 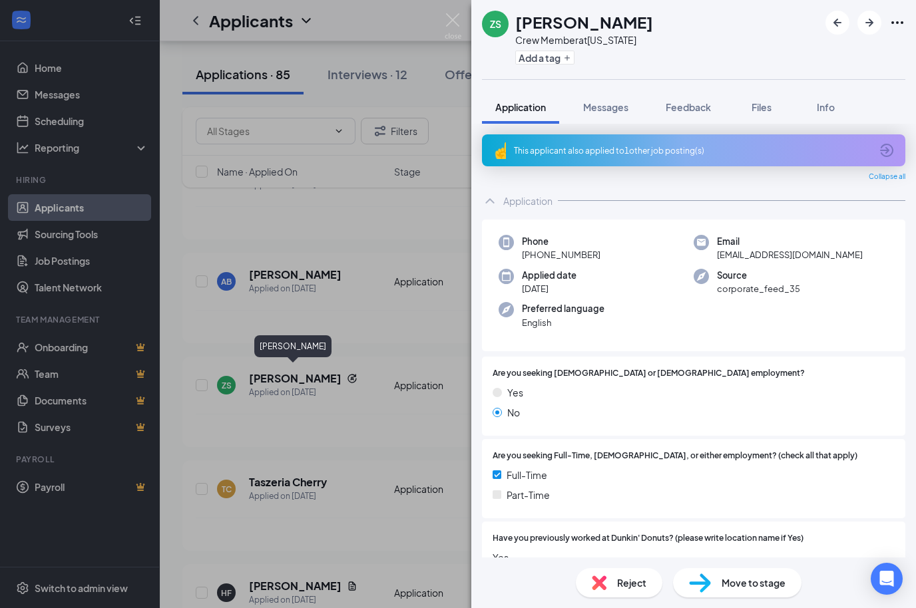 I want to click on span: No, so click(x=513, y=413).